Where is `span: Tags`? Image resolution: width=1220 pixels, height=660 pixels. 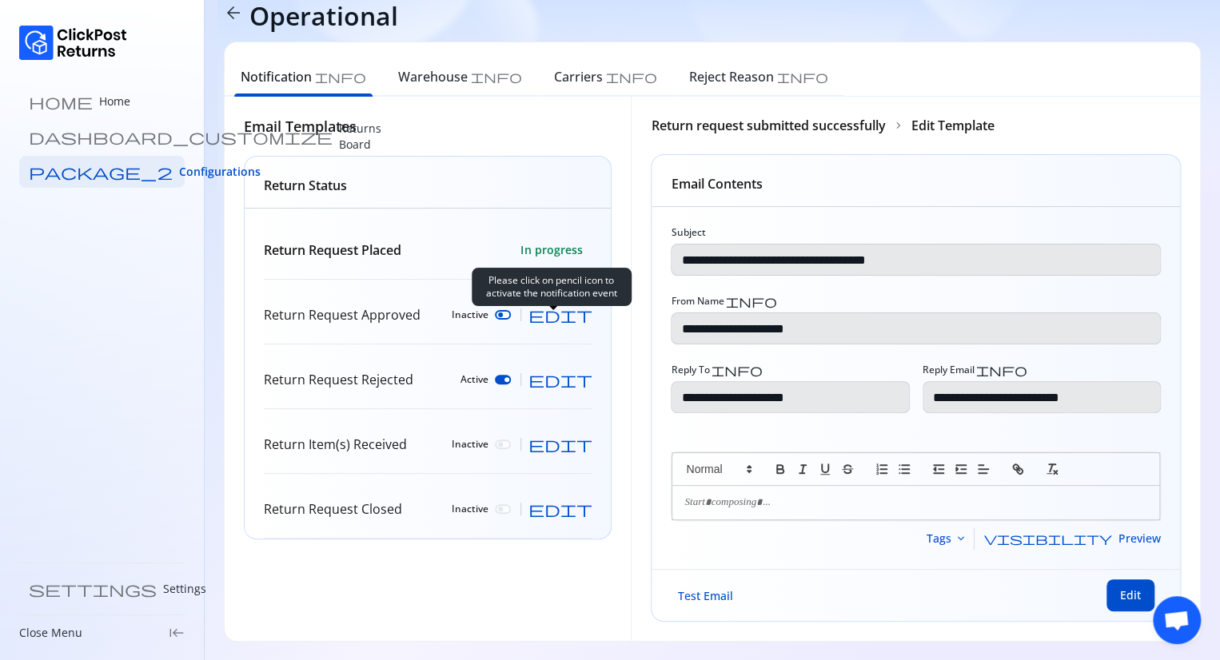
span: Tags is located at coordinates (939, 539).